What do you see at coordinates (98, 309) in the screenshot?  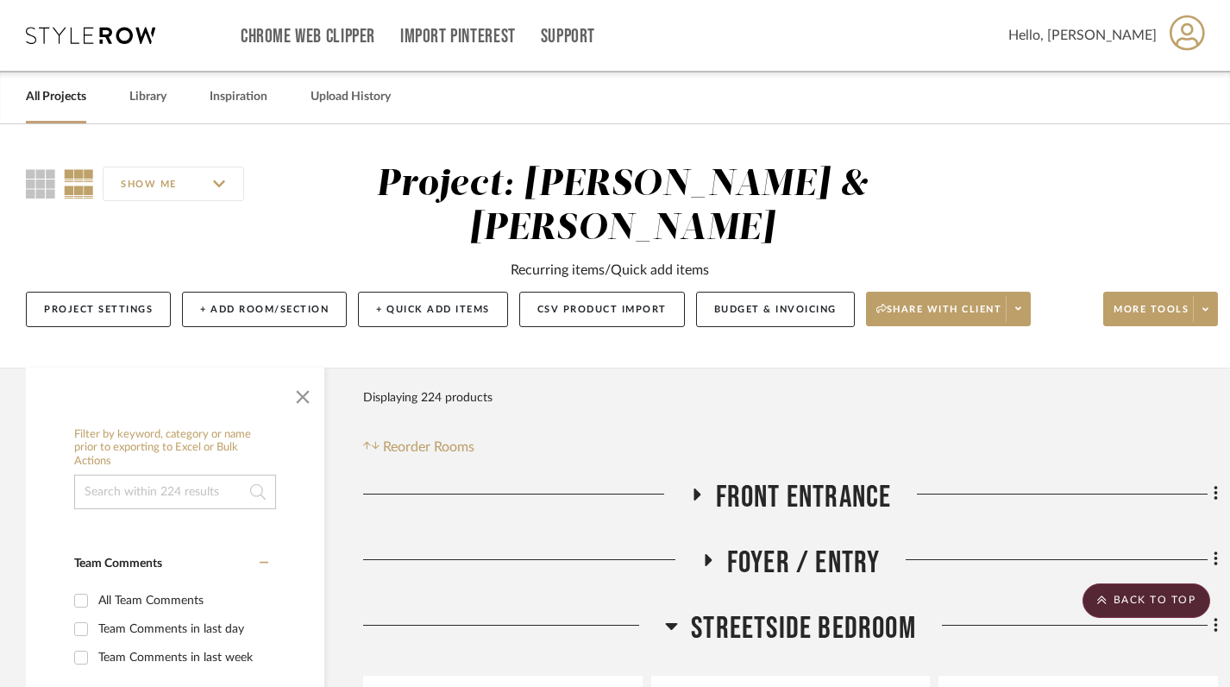 I see `button: Project Settings` at bounding box center [98, 309].